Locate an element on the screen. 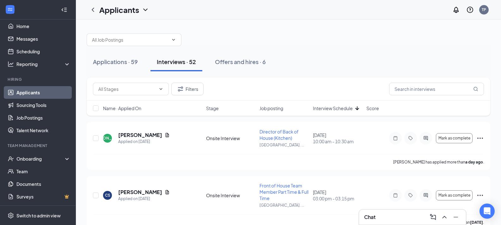  b: a day ago is located at coordinates (474, 162).